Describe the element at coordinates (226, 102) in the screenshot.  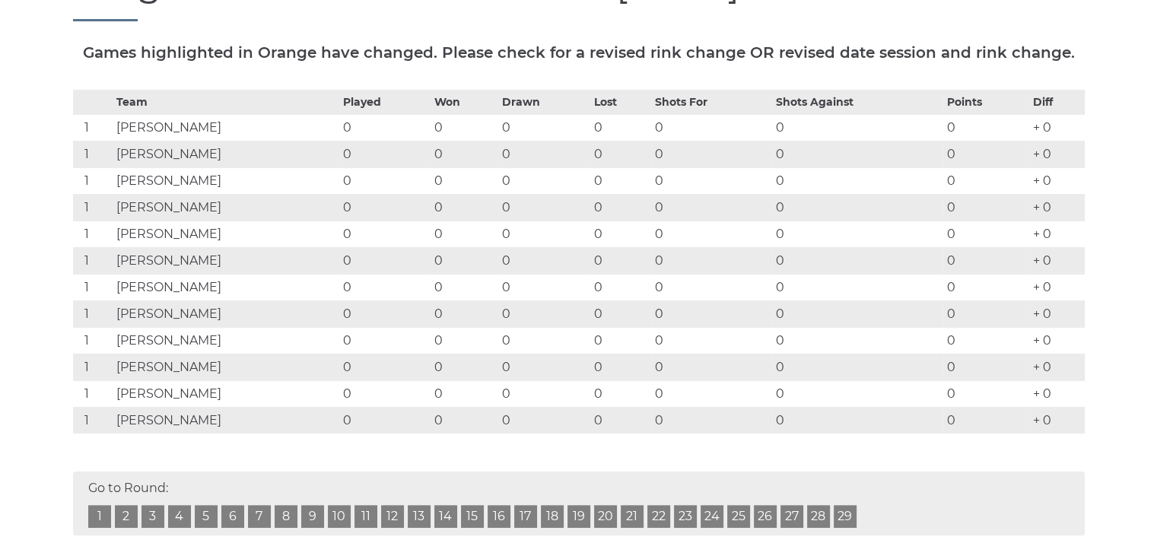
I see `th: Team` at that location.